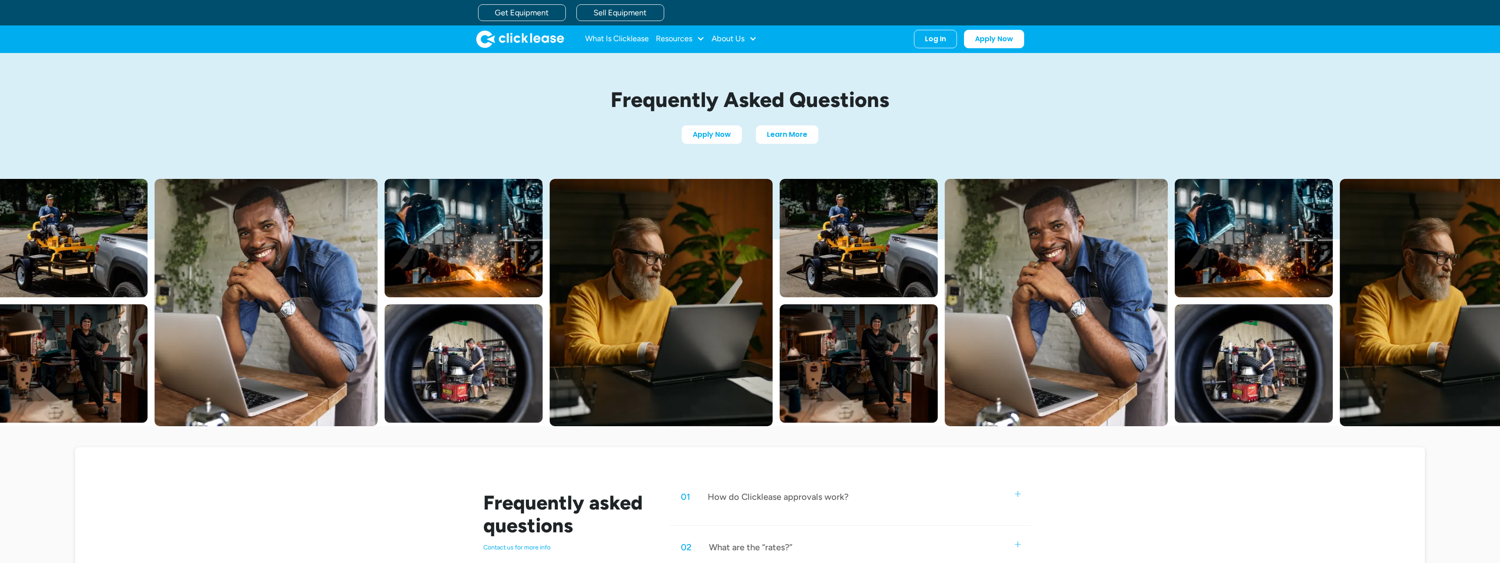 The image size is (1500, 563). Describe the element at coordinates (858, 238) in the screenshot. I see `img: Man with hat and blue shirt driving a yellow lawn mower onto a trailer` at that location.